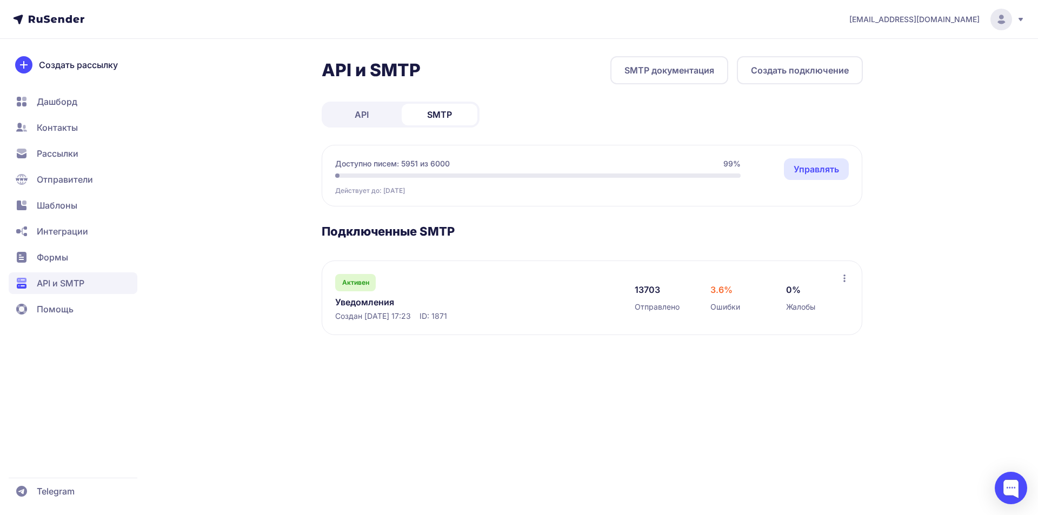 This screenshot has height=515, width=1038. What do you see at coordinates (592, 231) in the screenshot?
I see `h3: Подключенные SMTP` at bounding box center [592, 231].